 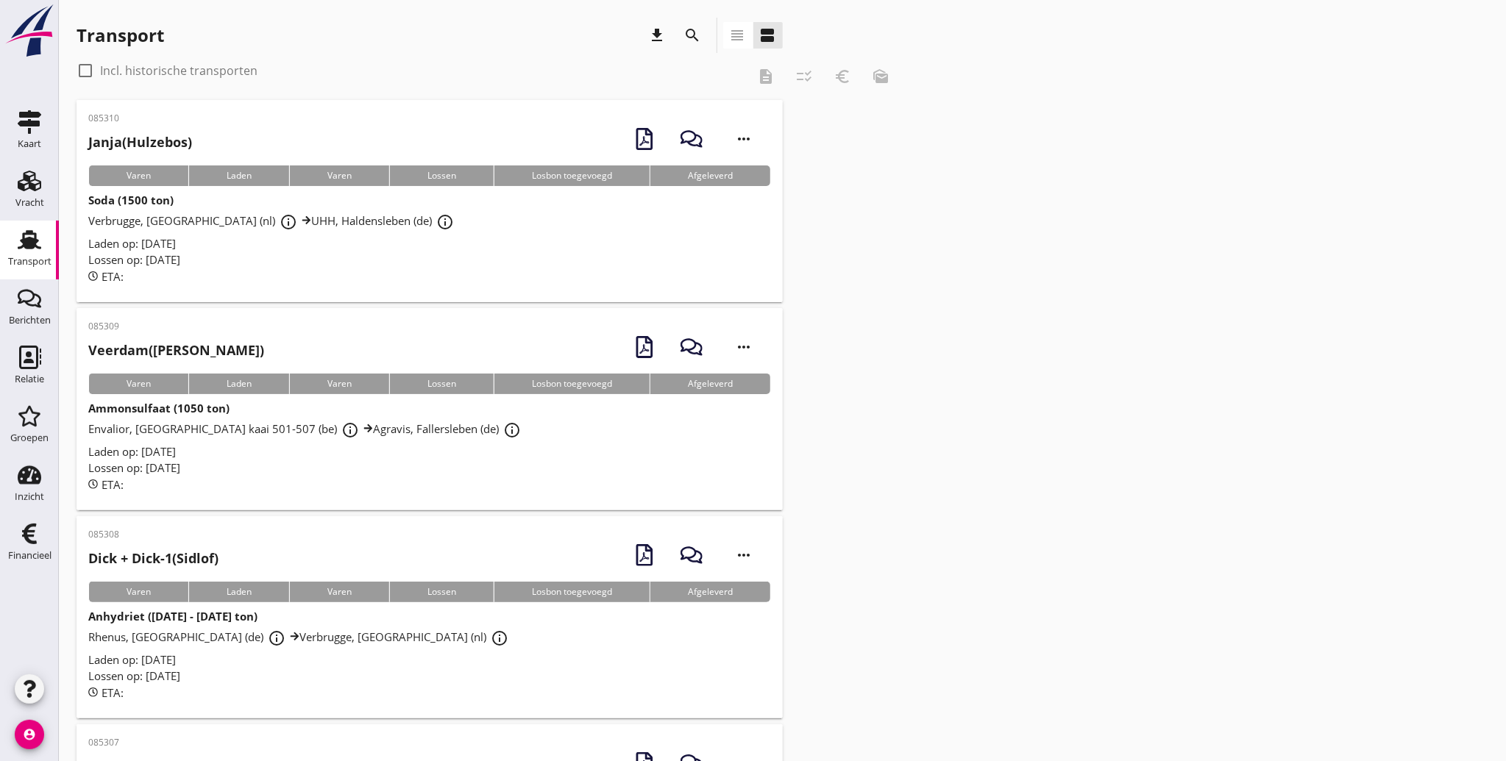 What do you see at coordinates (179, 71) in the screenshot?
I see `label: Incl. historische transporten` at bounding box center [179, 71].